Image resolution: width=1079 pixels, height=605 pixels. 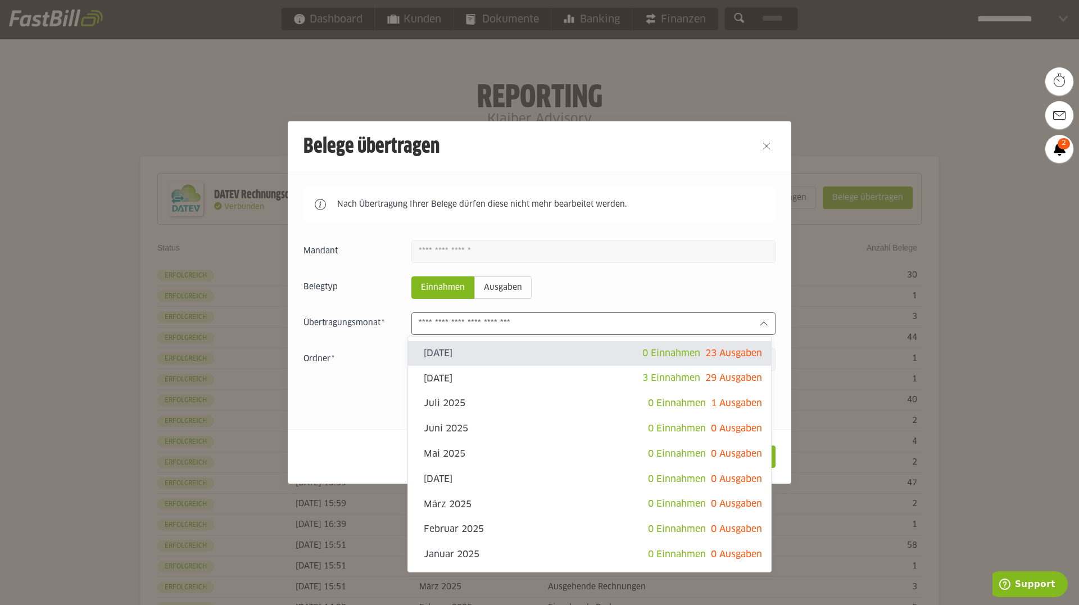 I want to click on span: 1 Ausgaben, so click(x=736, y=404).